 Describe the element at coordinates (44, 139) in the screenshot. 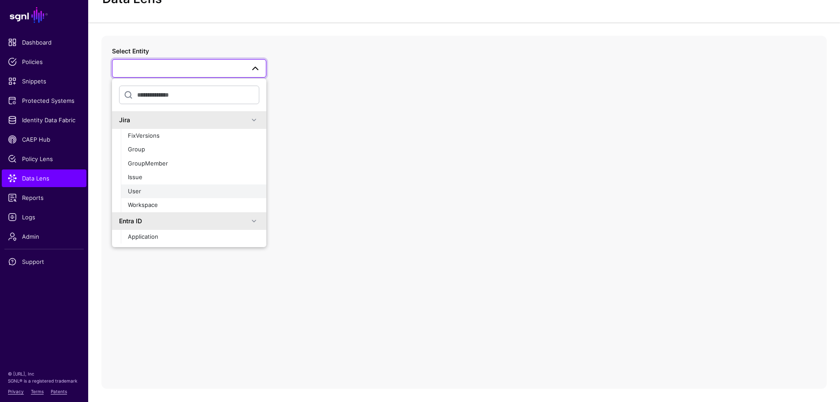

I see `span: CAEP Hub` at that location.